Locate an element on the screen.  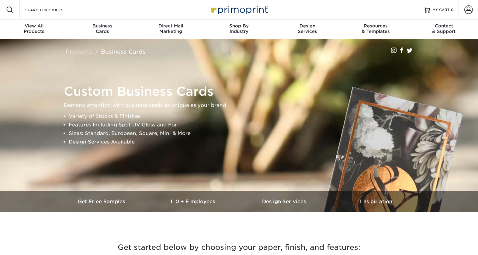
a: Shop ByIndustry is located at coordinates (239, 29).